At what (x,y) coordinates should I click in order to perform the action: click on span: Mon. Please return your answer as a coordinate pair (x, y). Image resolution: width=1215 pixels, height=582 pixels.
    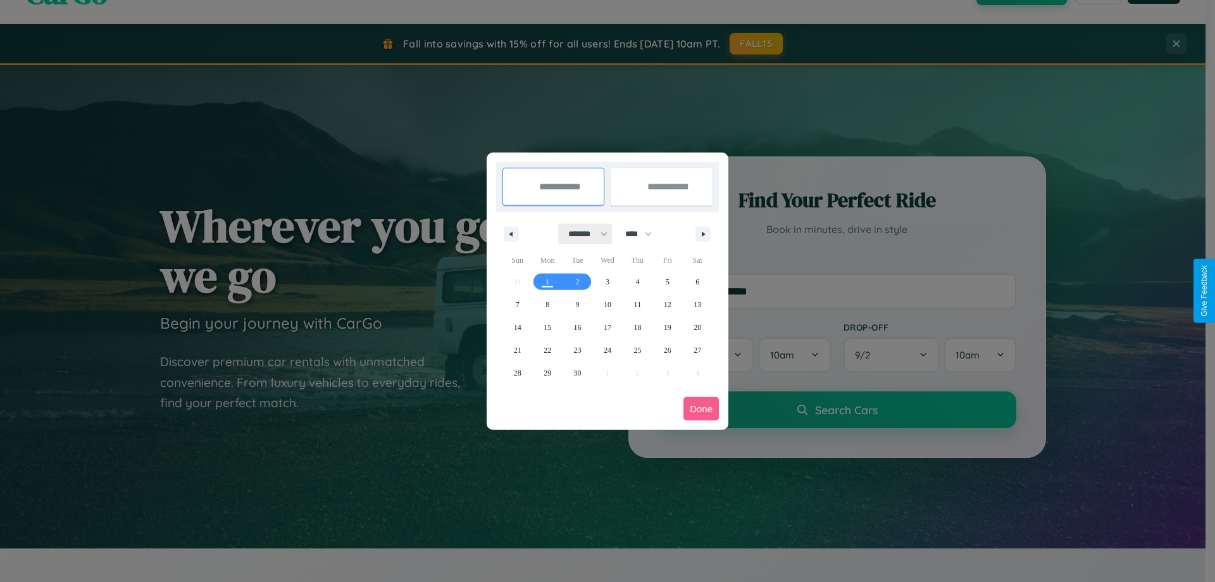
    Looking at the image, I should click on (547, 260).